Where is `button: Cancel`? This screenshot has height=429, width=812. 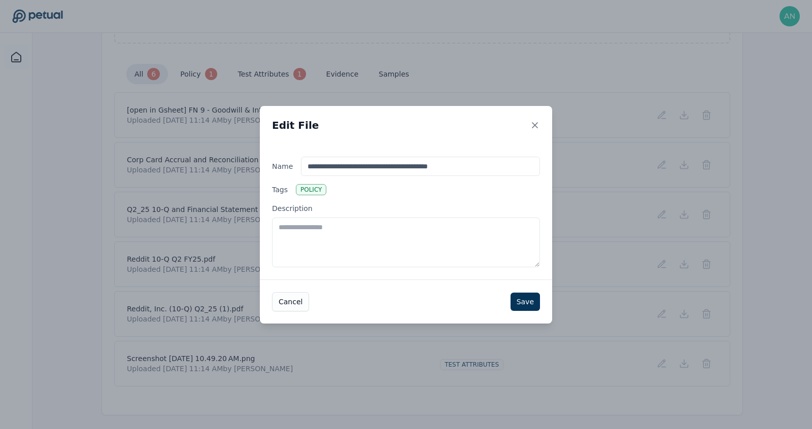
button: Cancel is located at coordinates (290, 302).